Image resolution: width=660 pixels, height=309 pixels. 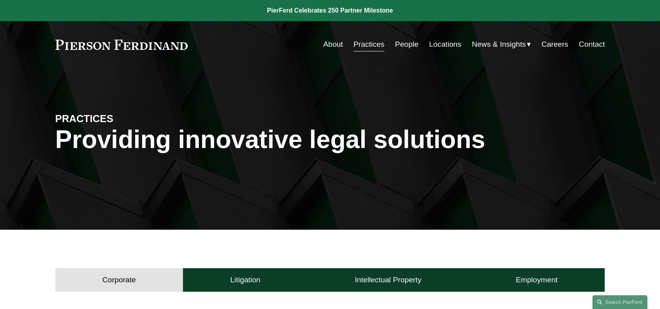 I want to click on a: People, so click(x=407, y=44).